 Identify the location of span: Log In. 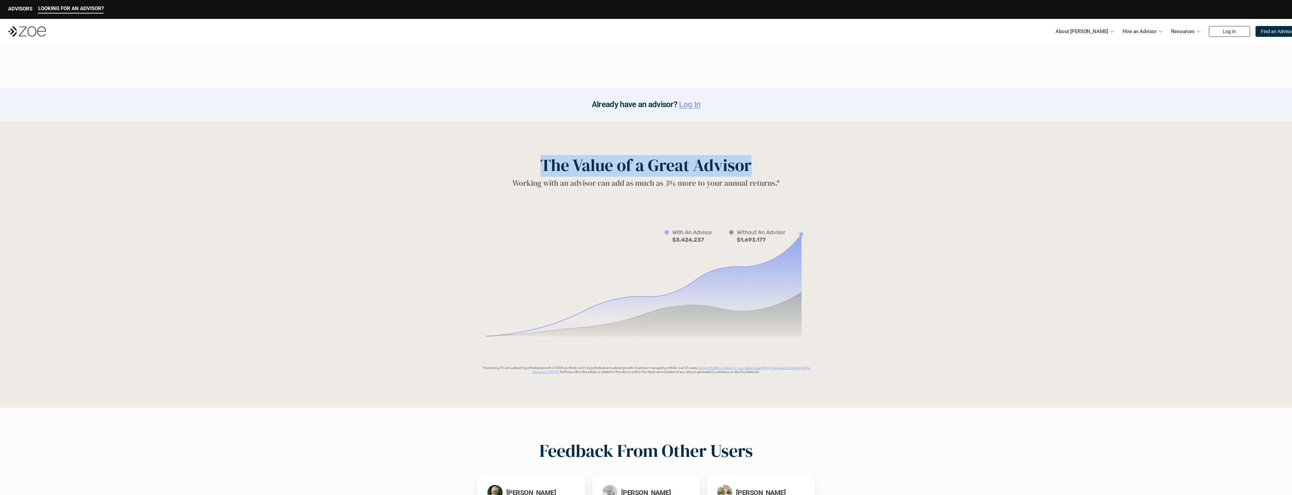
(690, 104).